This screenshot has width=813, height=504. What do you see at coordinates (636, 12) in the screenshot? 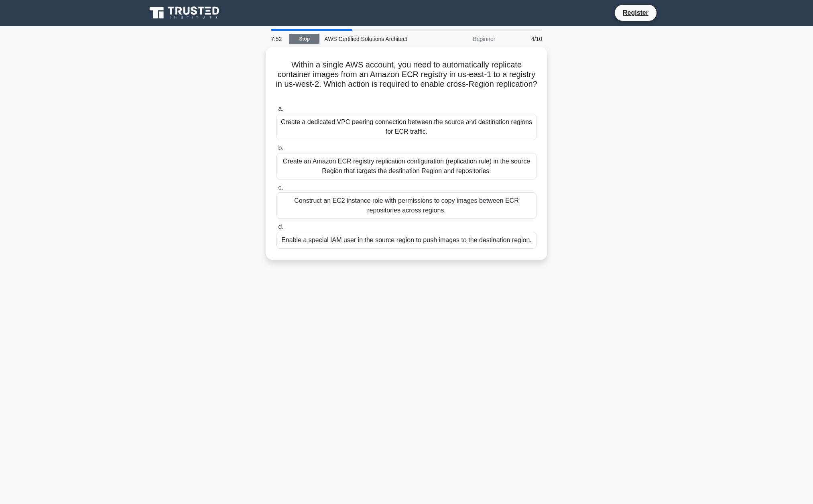
I see `a: Register` at bounding box center [636, 12].